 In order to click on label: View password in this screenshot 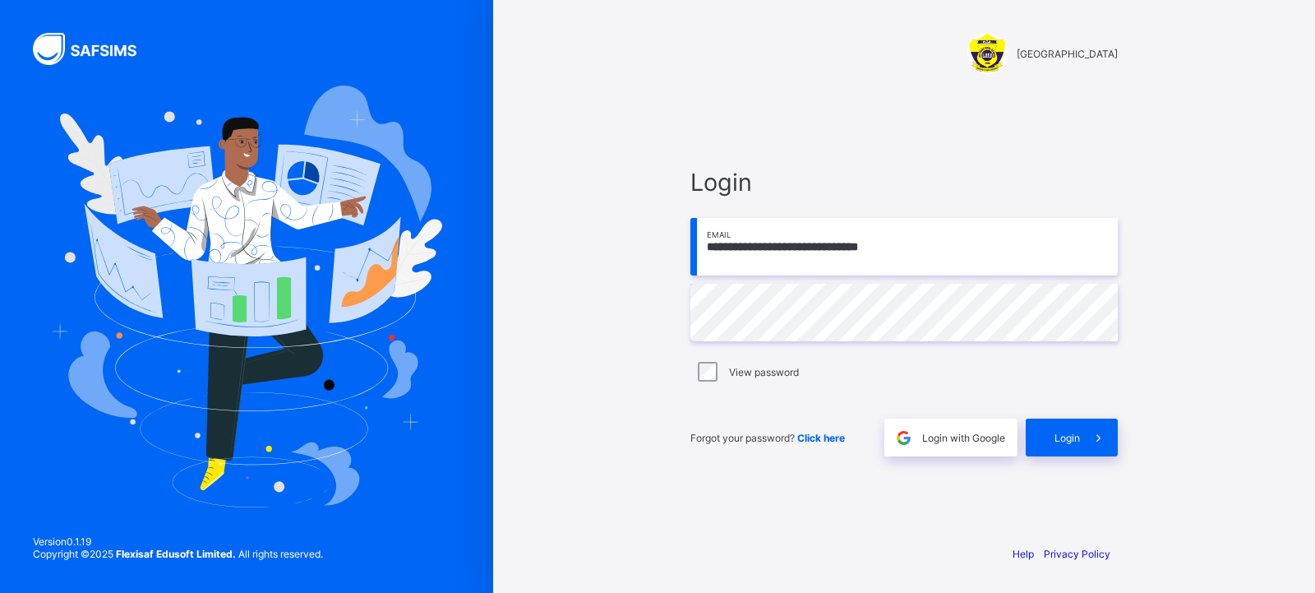, I will do `click(764, 372)`.